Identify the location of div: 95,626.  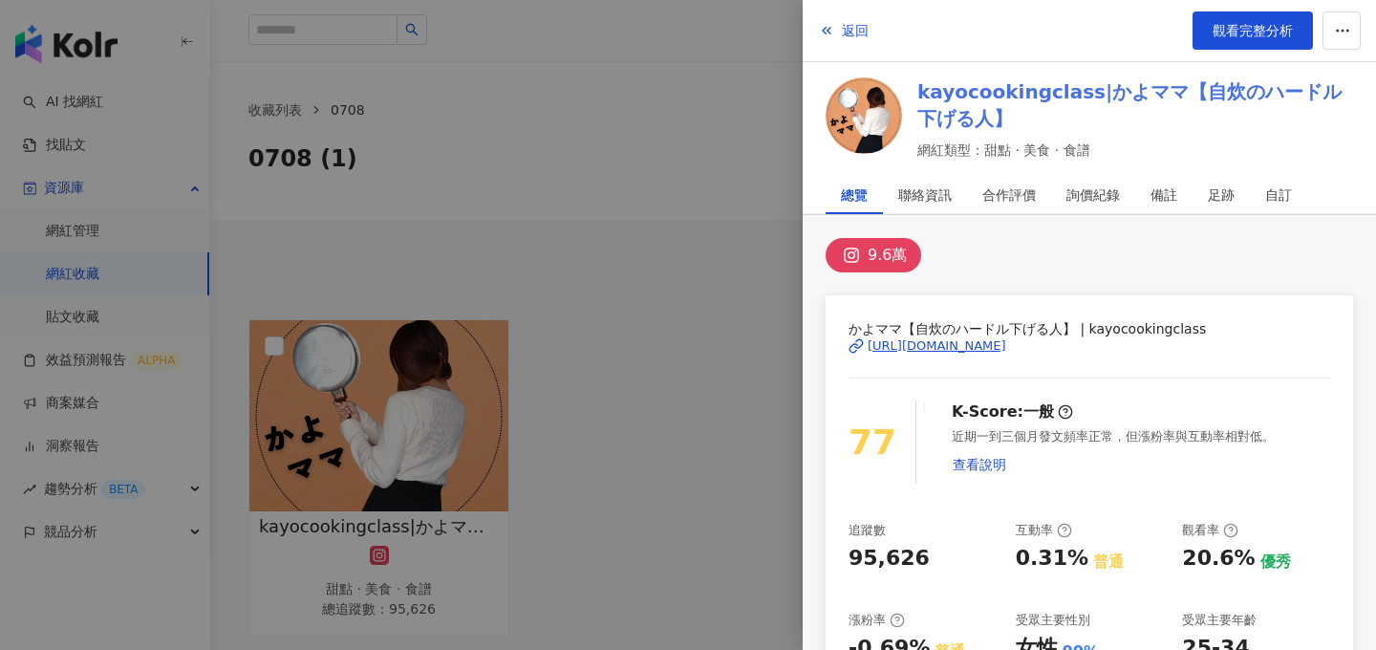
(888, 558).